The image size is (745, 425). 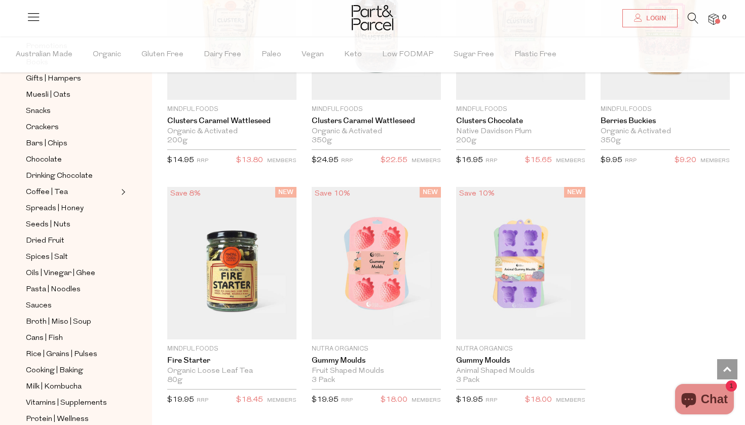 I want to click on span: Login, so click(x=655, y=18).